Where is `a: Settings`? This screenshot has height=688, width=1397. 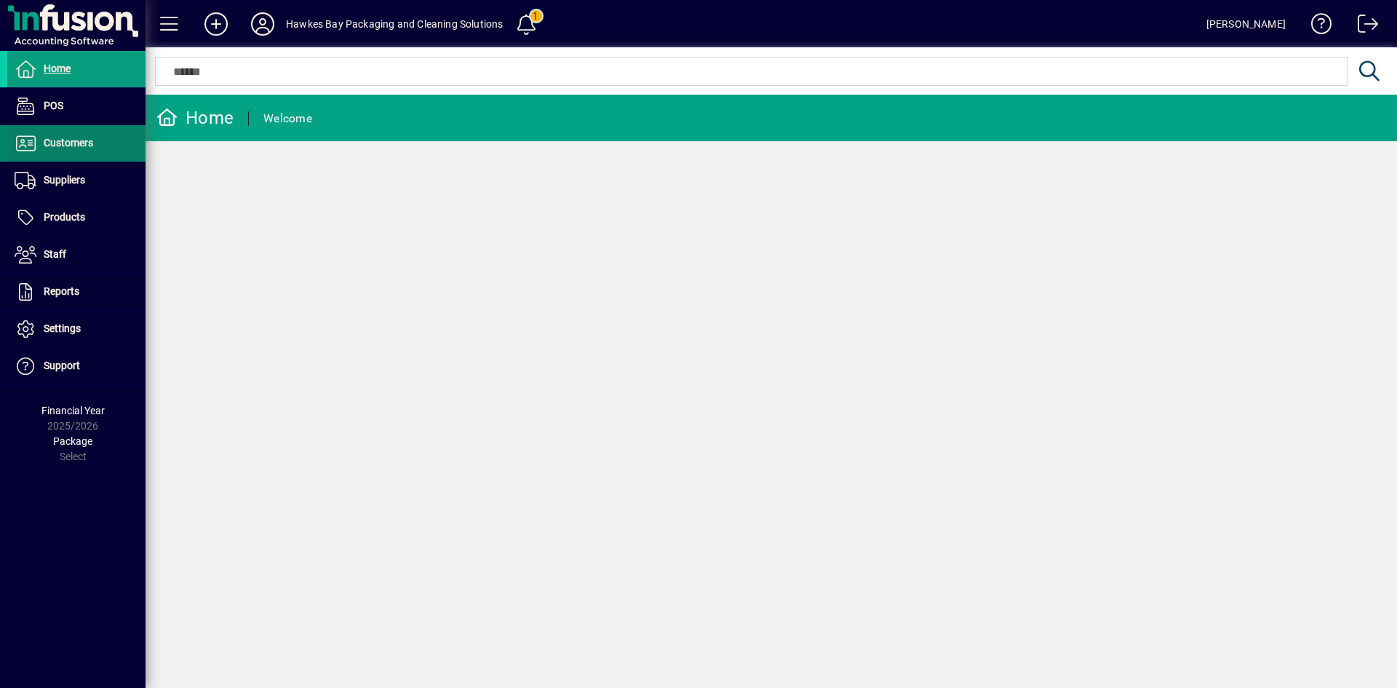 a: Settings is located at coordinates (76, 329).